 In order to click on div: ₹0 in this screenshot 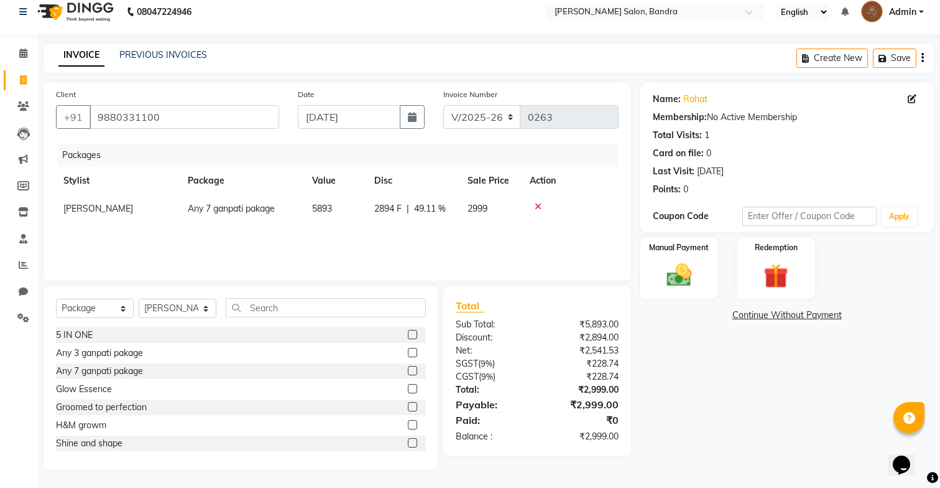, I will do `click(583, 420)`.